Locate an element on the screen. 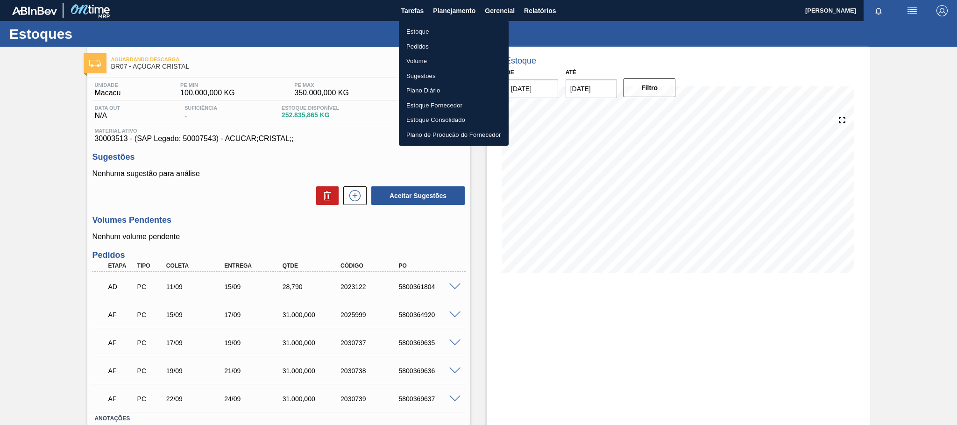  a: Plano de Produção do Fornecedor is located at coordinates (453, 135).